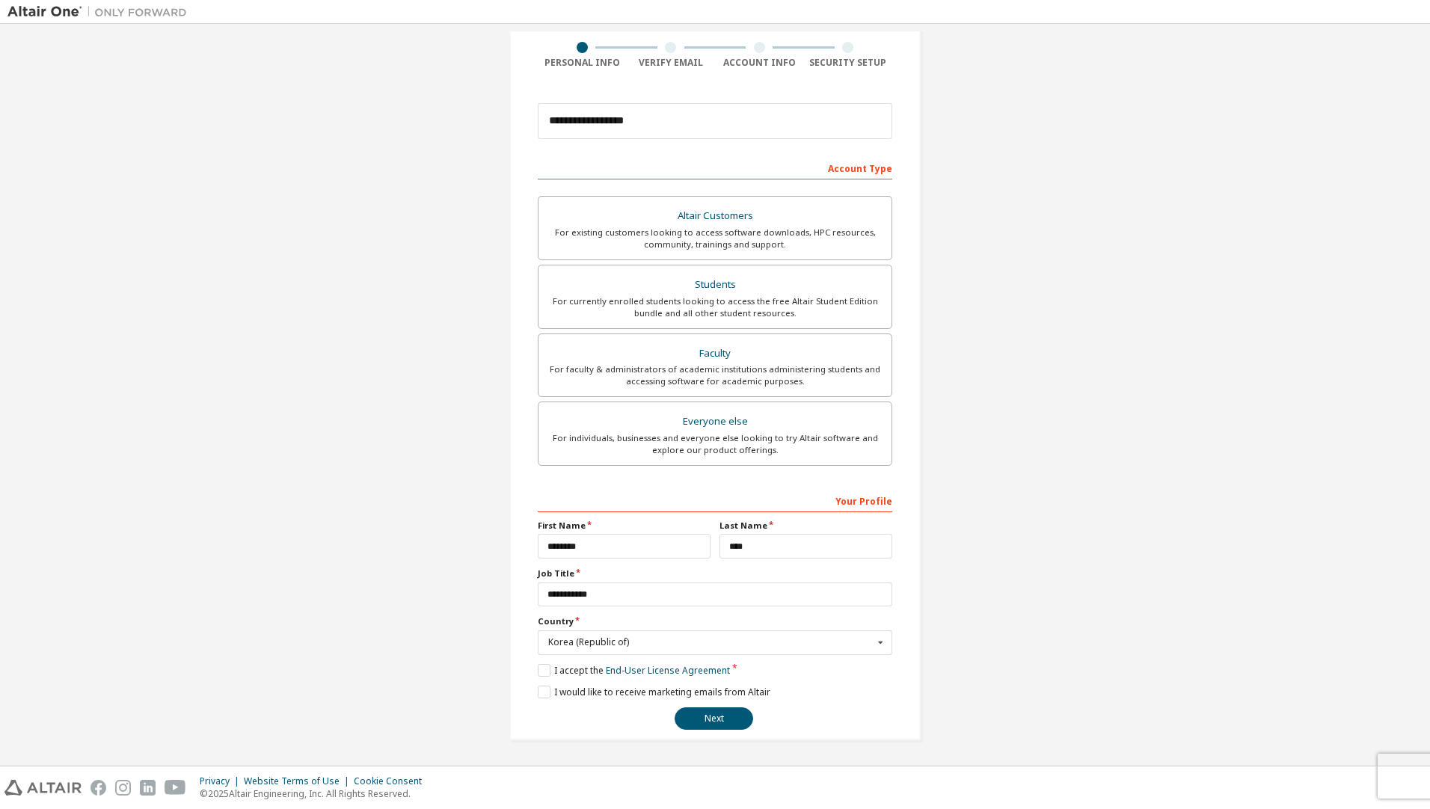 The image size is (1430, 809). Describe the element at coordinates (668, 670) in the screenshot. I see `a: End-User License Agreement` at that location.